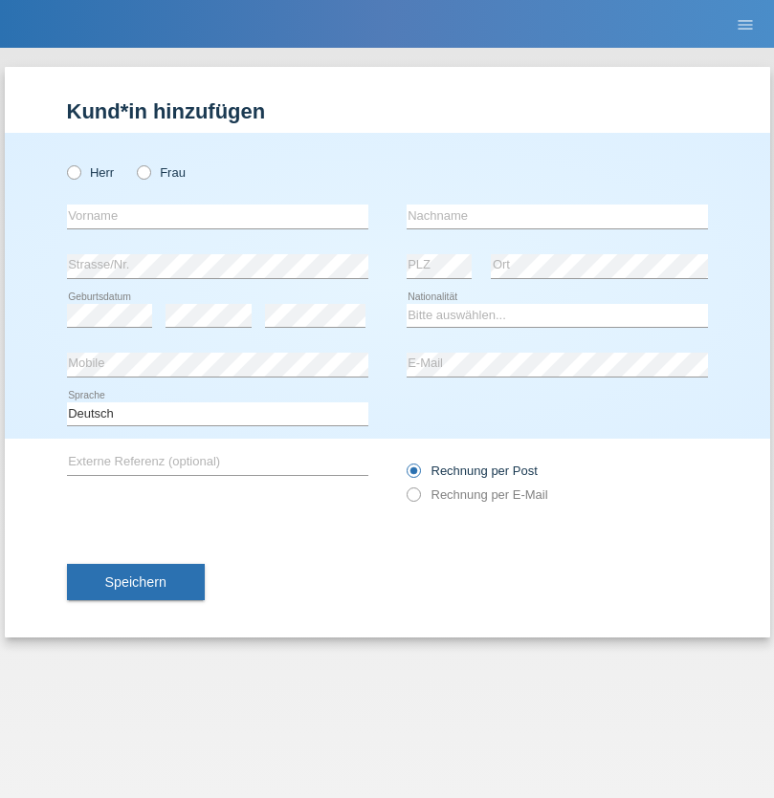 The image size is (774, 798). I want to click on input: Frau, so click(142, 171).